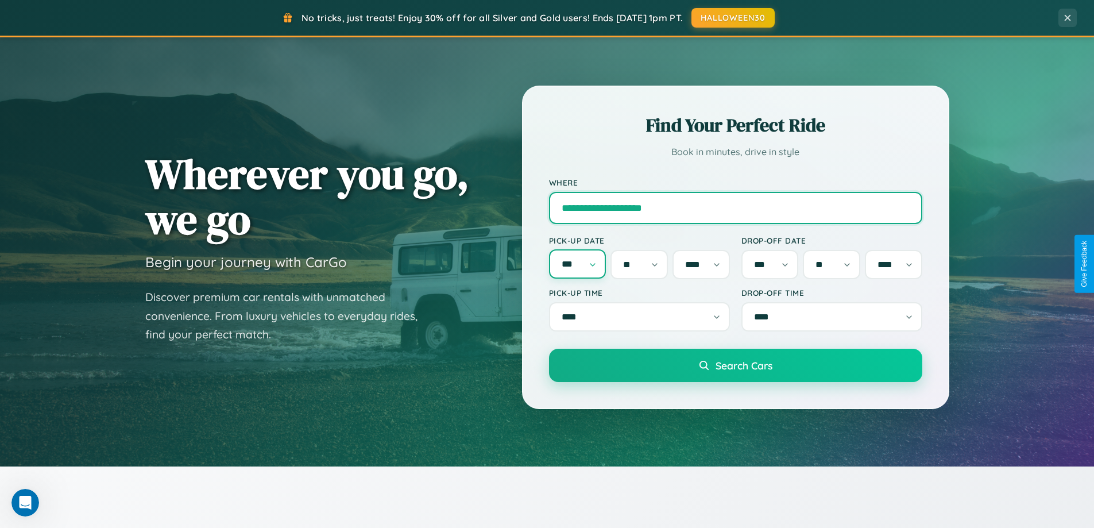 The image size is (1094, 528). I want to click on div: Give Feedback, so click(1084, 264).